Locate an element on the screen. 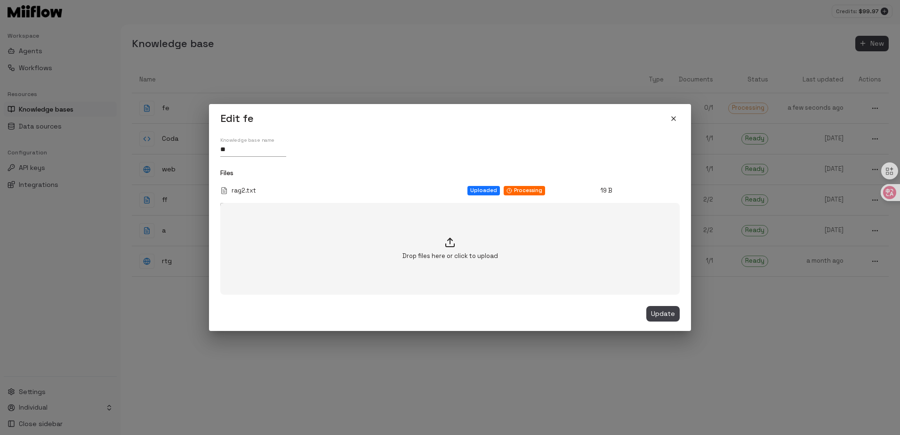 This screenshot has height=435, width=900. div: Uploaded is located at coordinates (484, 191).